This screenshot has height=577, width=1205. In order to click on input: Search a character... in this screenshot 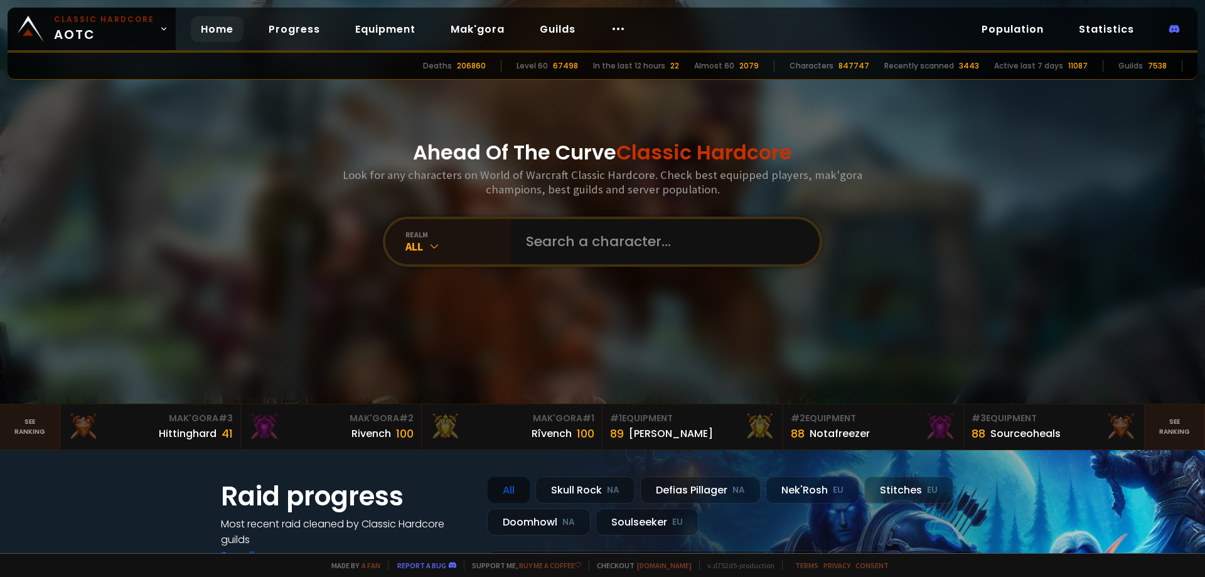, I will do `click(661, 242)`.